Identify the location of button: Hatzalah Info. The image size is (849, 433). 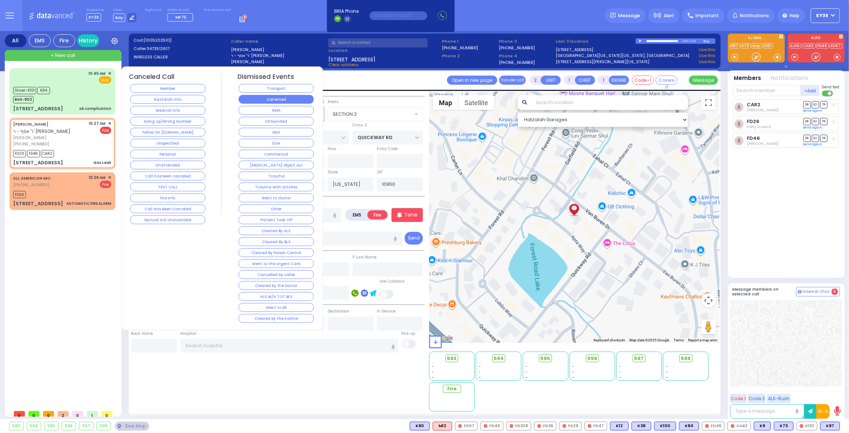
(168, 99).